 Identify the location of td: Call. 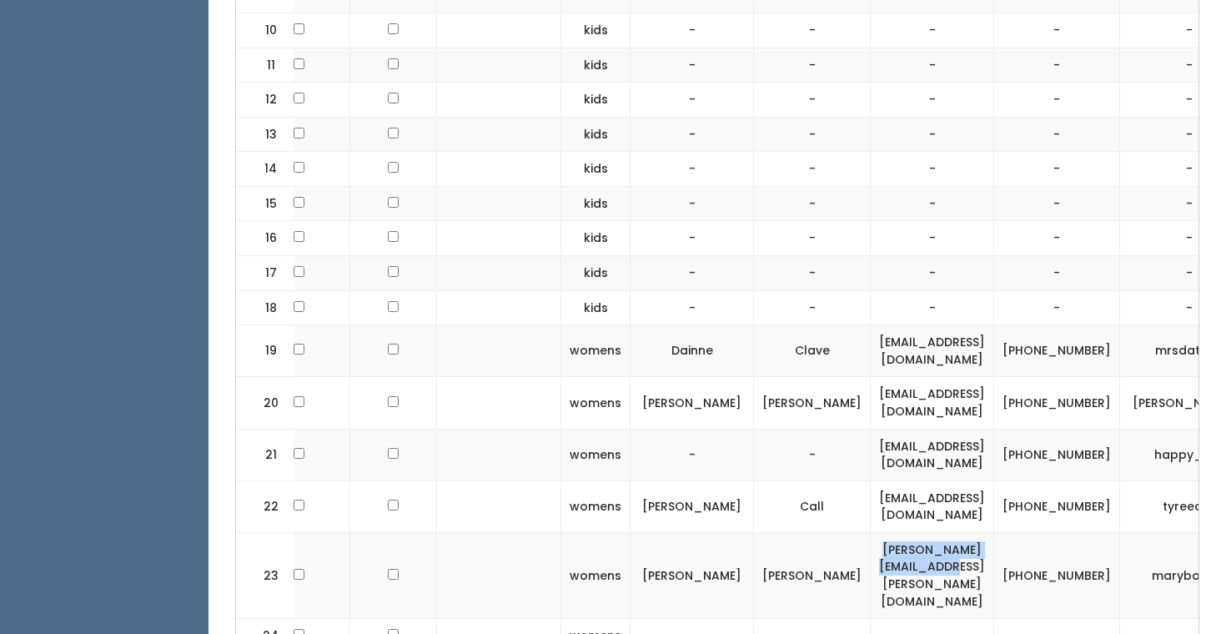
(813, 506).